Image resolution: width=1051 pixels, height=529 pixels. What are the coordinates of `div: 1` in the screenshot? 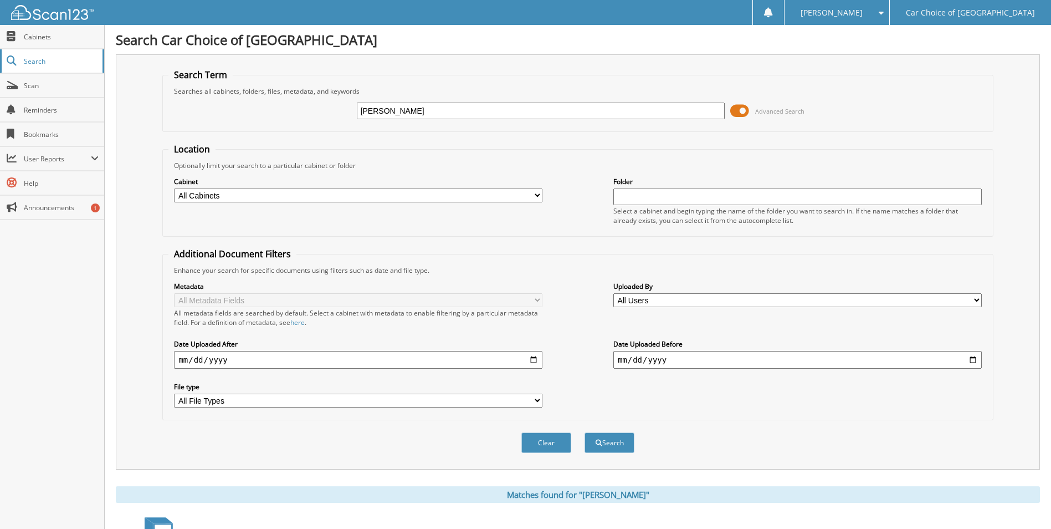 It's located at (95, 208).